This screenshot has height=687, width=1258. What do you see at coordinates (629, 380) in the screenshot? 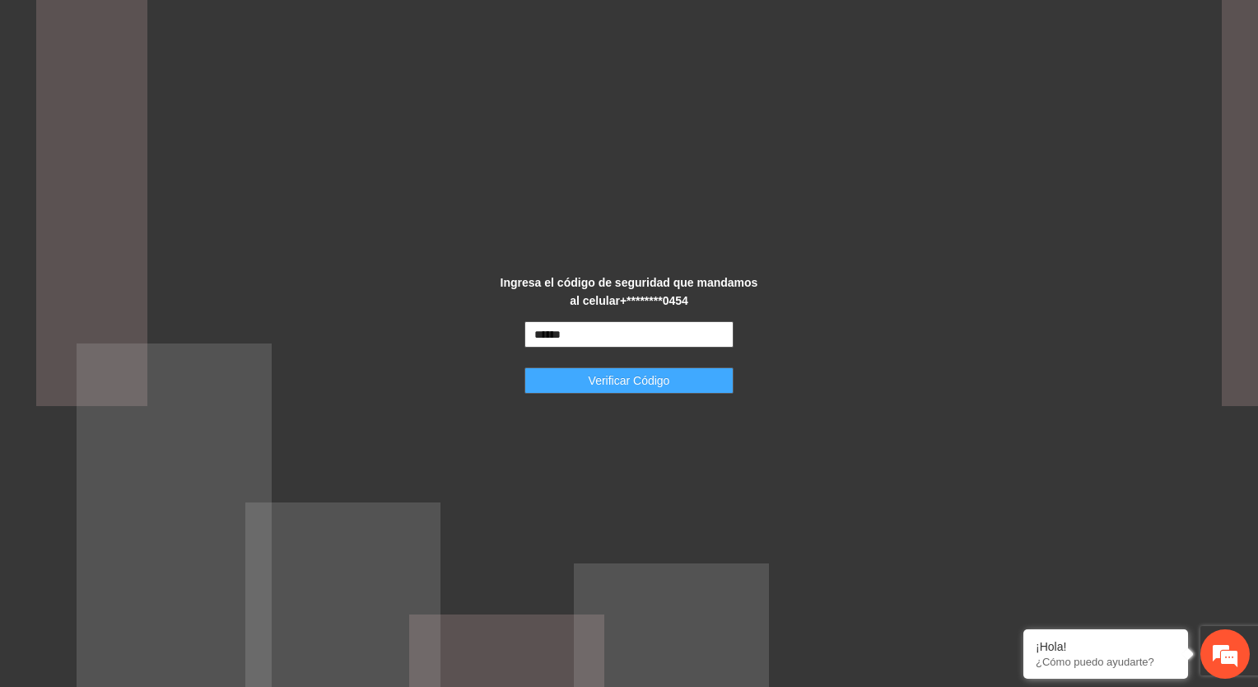
I see `button: Verificar Código` at bounding box center [629, 380].